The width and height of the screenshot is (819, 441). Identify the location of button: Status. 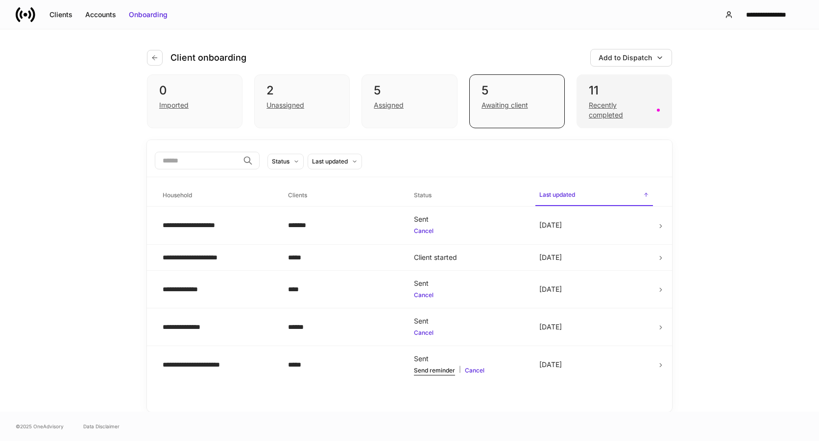
(286, 162).